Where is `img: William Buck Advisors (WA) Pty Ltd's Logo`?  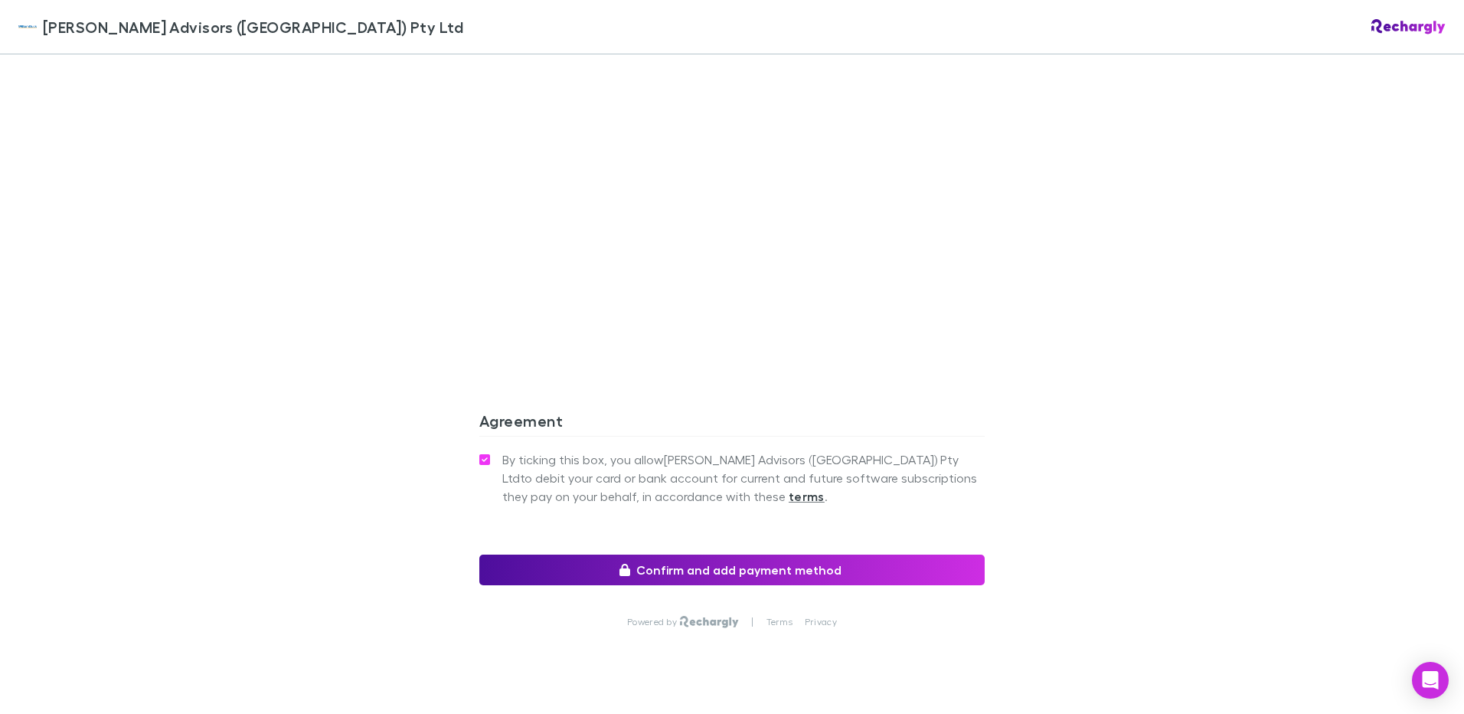
img: William Buck Advisors (WA) Pty Ltd's Logo is located at coordinates (28, 27).